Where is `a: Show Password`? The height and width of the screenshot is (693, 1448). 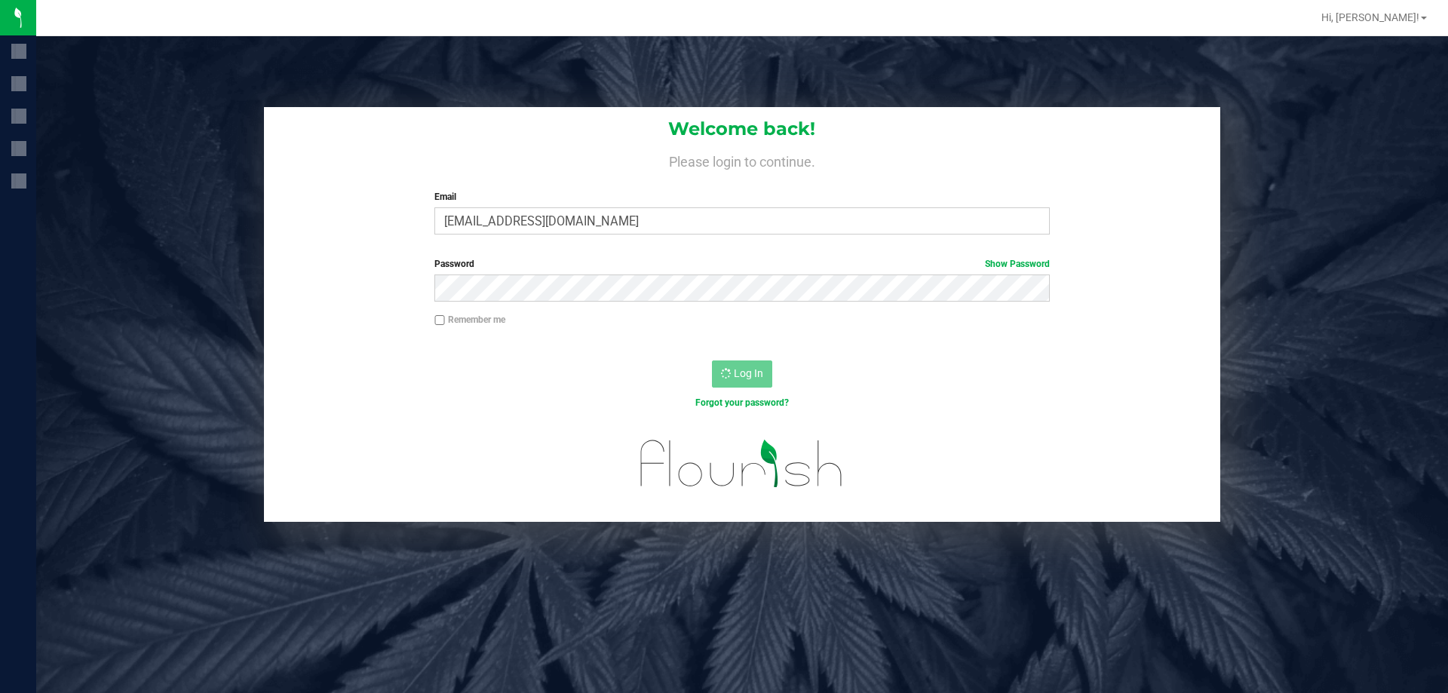 a: Show Password is located at coordinates (1018, 264).